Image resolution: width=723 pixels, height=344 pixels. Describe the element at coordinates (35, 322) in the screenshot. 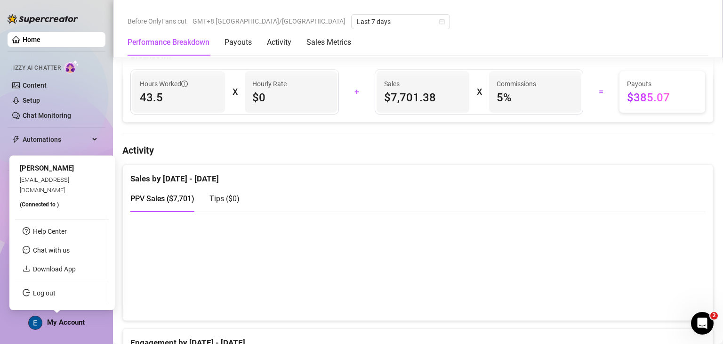

I see `img: ACg8ocLcPRSDFD1_FgQTWMGHesrdCMFi59PFqVtBfnK-VGsPLWuquQ=s96-c` at that location.